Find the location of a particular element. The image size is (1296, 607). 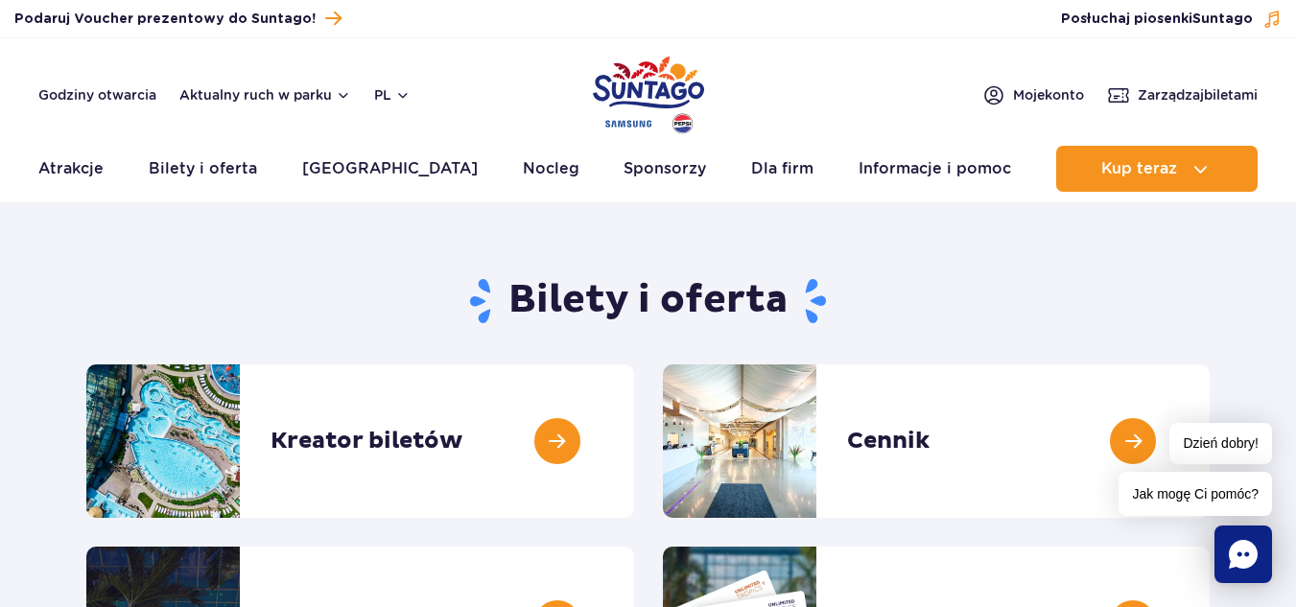

div: Chat is located at coordinates (1243, 555).